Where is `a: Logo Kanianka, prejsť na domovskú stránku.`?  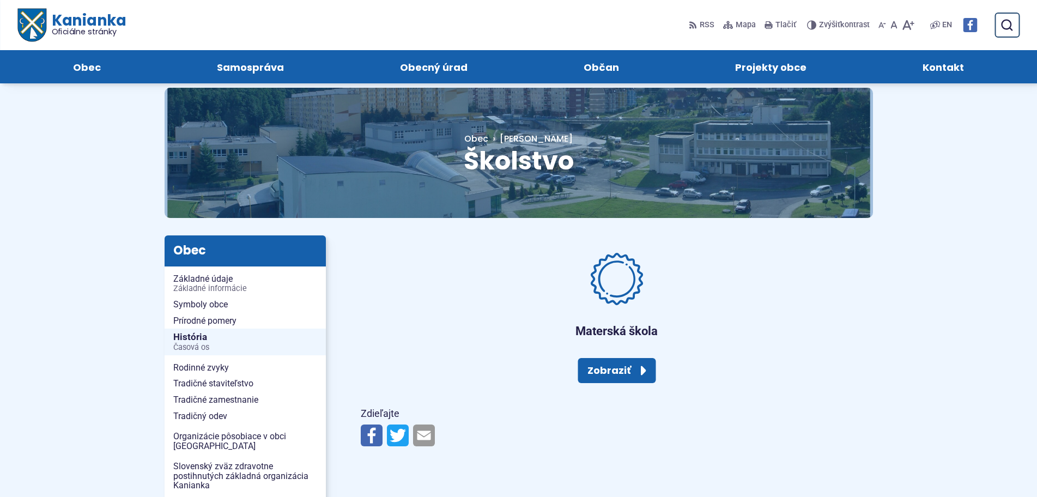
a: Logo Kanianka, prejsť na domovskú stránku. is located at coordinates (71, 25).